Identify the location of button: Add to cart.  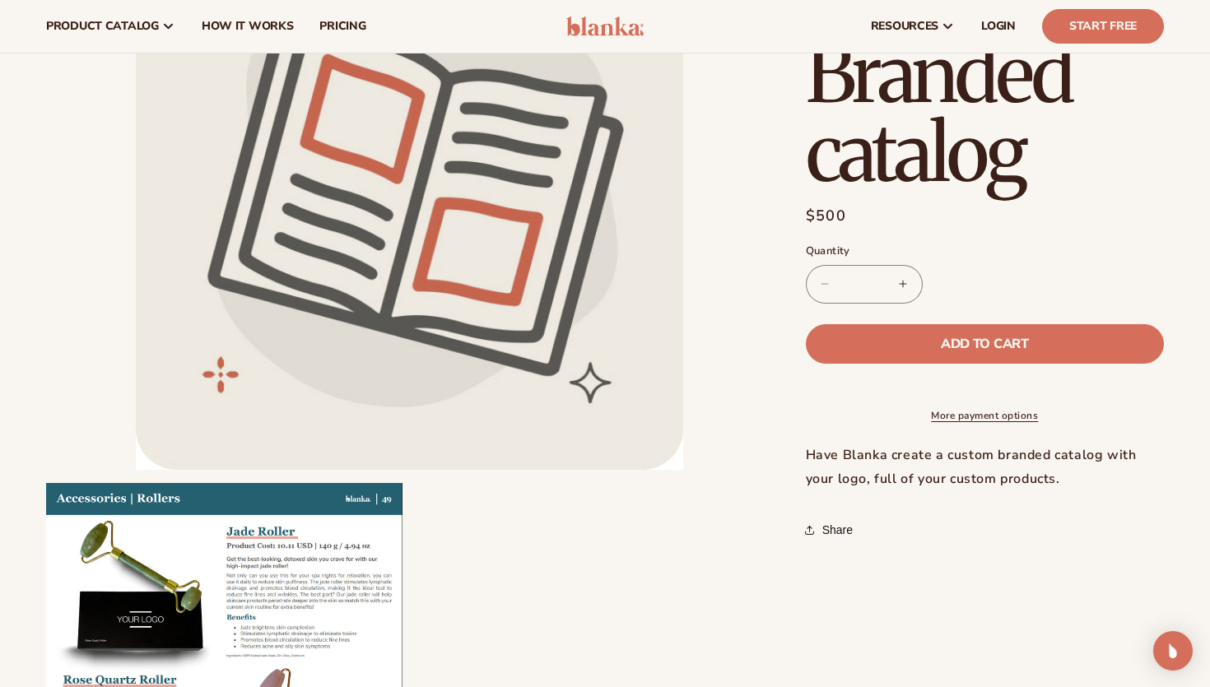
(985, 344).